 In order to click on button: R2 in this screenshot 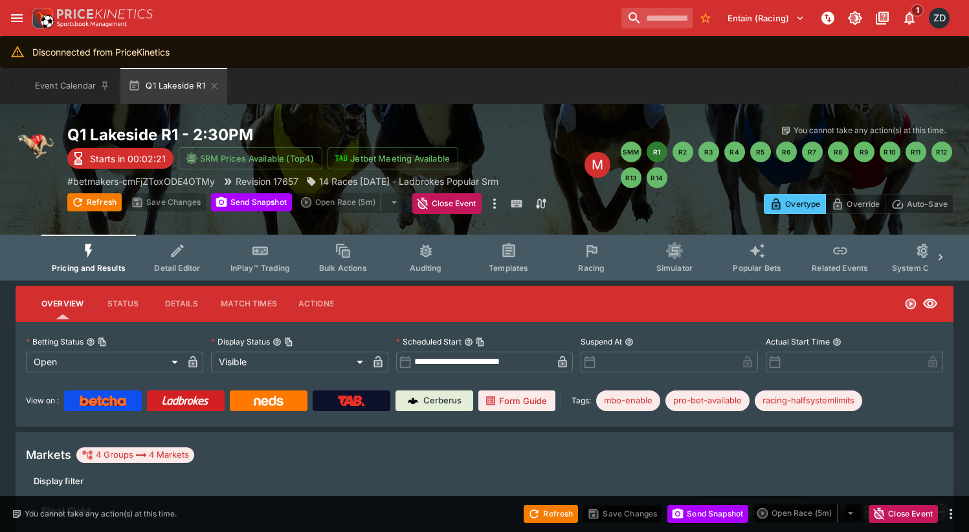, I will do `click(683, 152)`.